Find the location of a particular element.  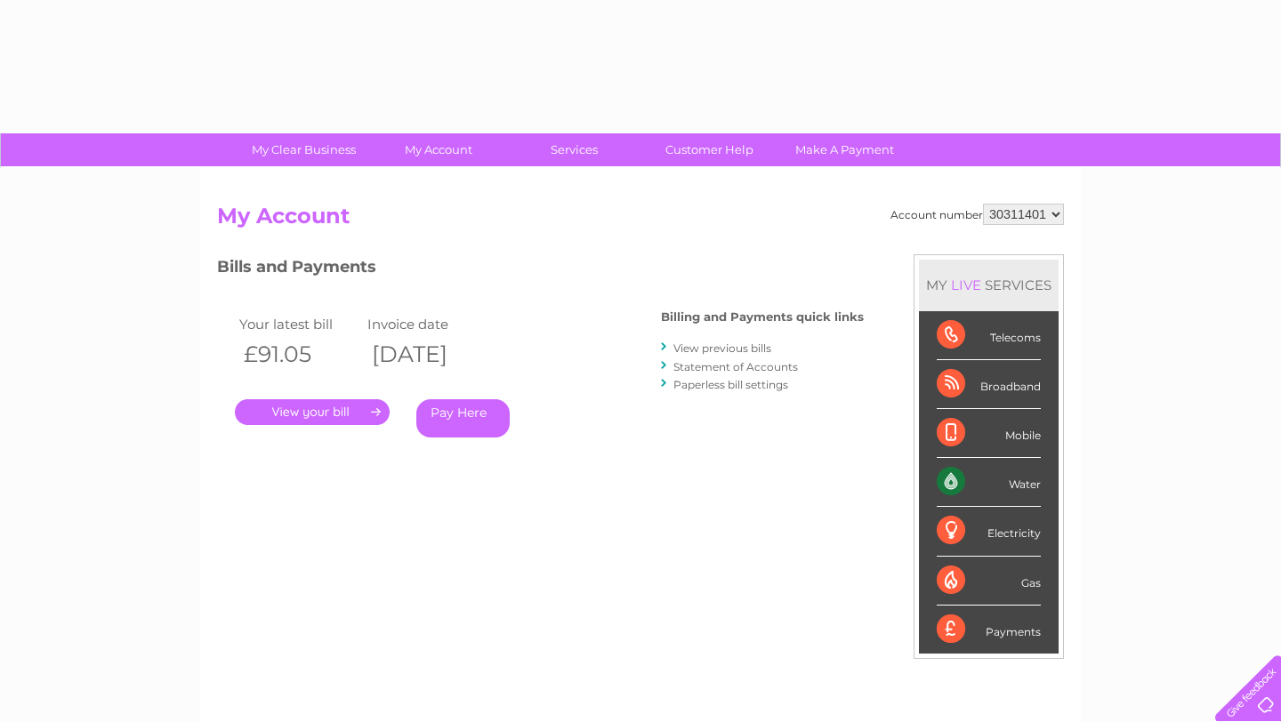

div: MY SERVICES is located at coordinates (988, 285).